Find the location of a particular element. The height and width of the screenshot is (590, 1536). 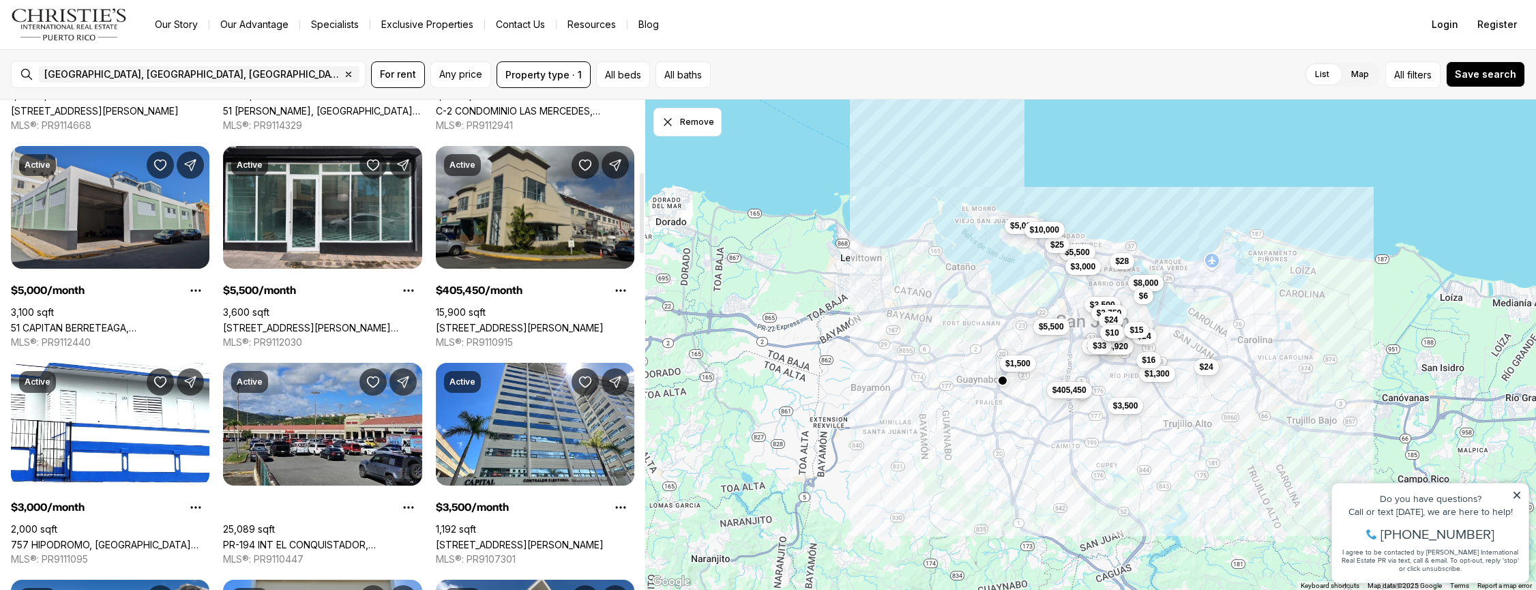

label: List is located at coordinates (1322, 74).